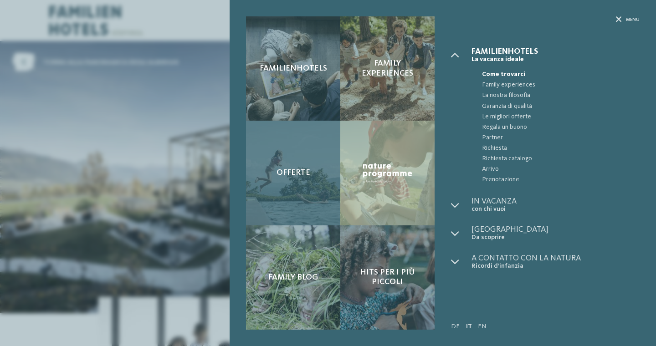 The width and height of the screenshot is (656, 346). I want to click on a: La nostra filosofia, so click(555, 95).